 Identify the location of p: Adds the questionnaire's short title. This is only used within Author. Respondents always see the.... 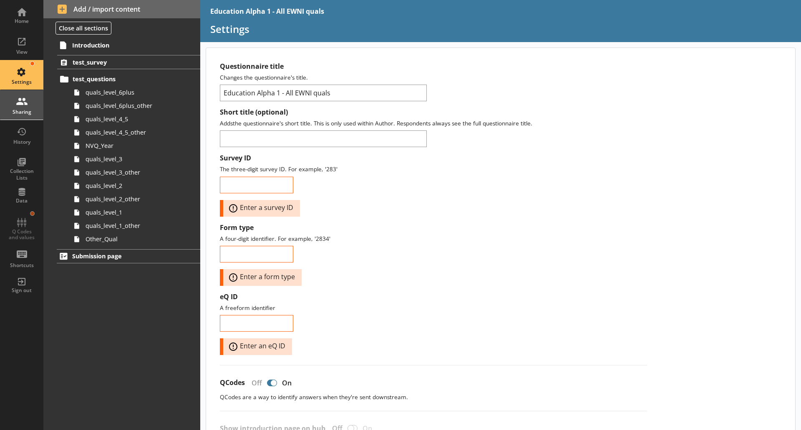
(433, 123).